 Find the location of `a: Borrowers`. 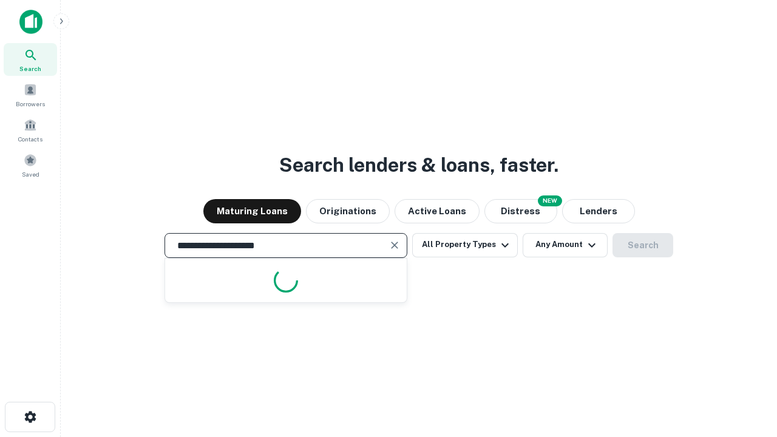

a: Borrowers is located at coordinates (30, 95).